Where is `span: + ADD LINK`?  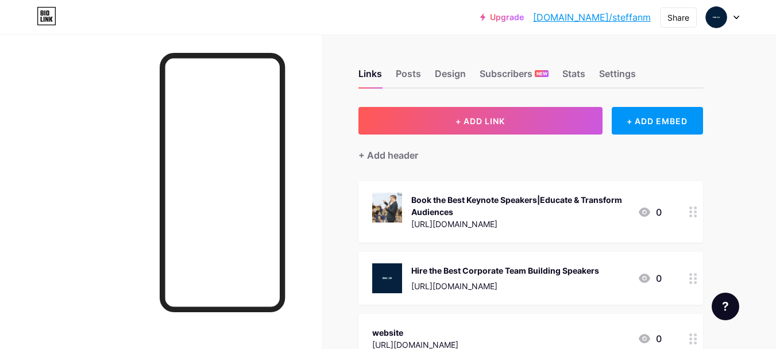
span: + ADD LINK is located at coordinates (480, 121).